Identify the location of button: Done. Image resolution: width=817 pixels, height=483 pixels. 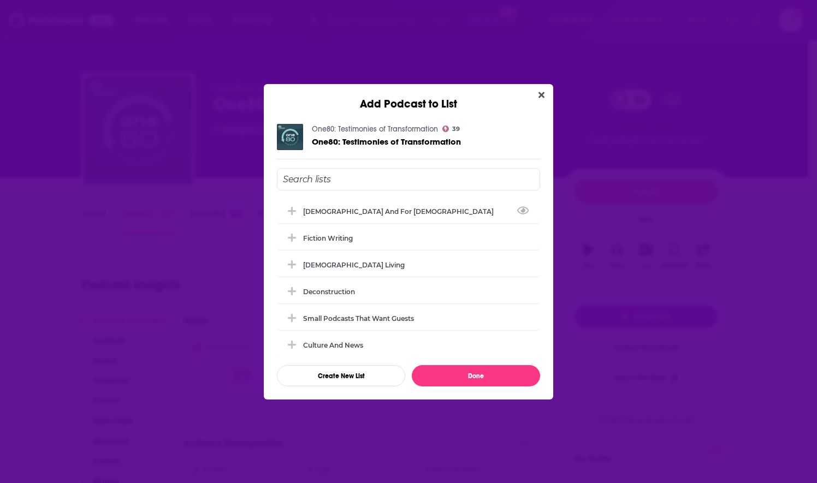
(476, 376).